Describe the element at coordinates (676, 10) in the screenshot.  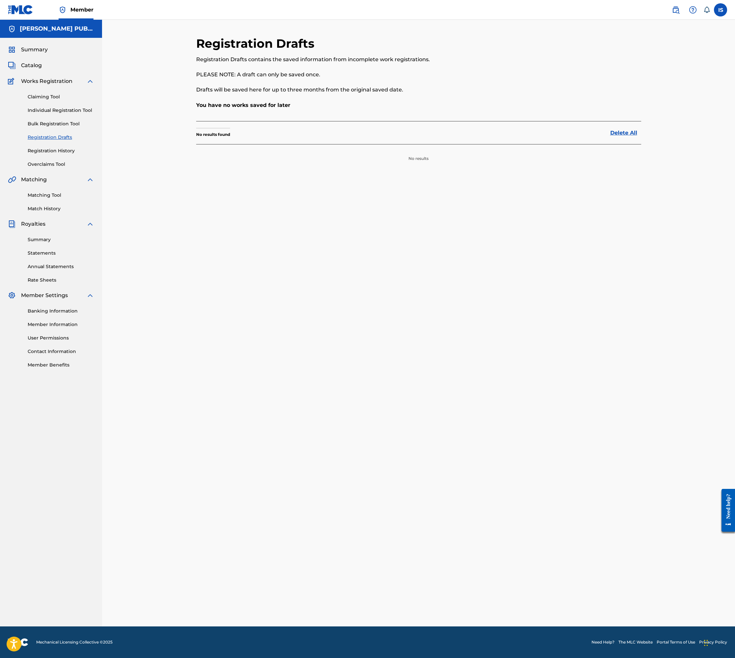
I see `img: search` at that location.